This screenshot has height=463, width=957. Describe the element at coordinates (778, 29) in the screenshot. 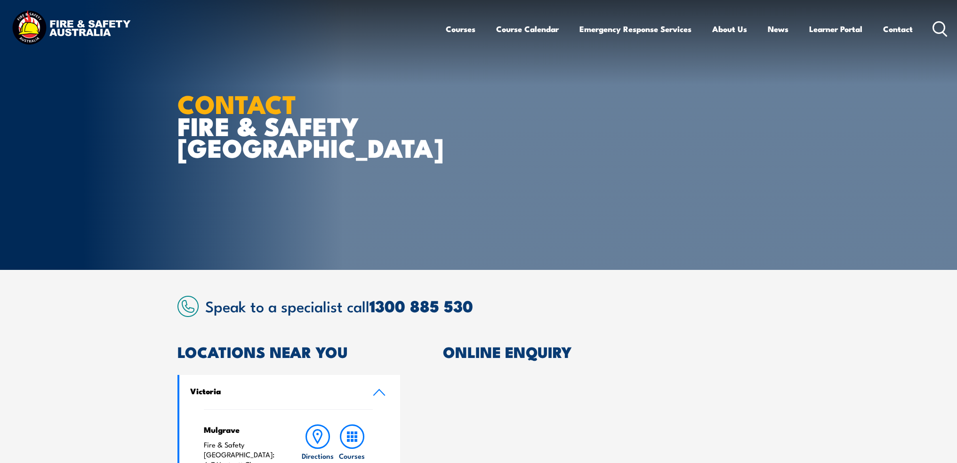

I see `a: News` at that location.